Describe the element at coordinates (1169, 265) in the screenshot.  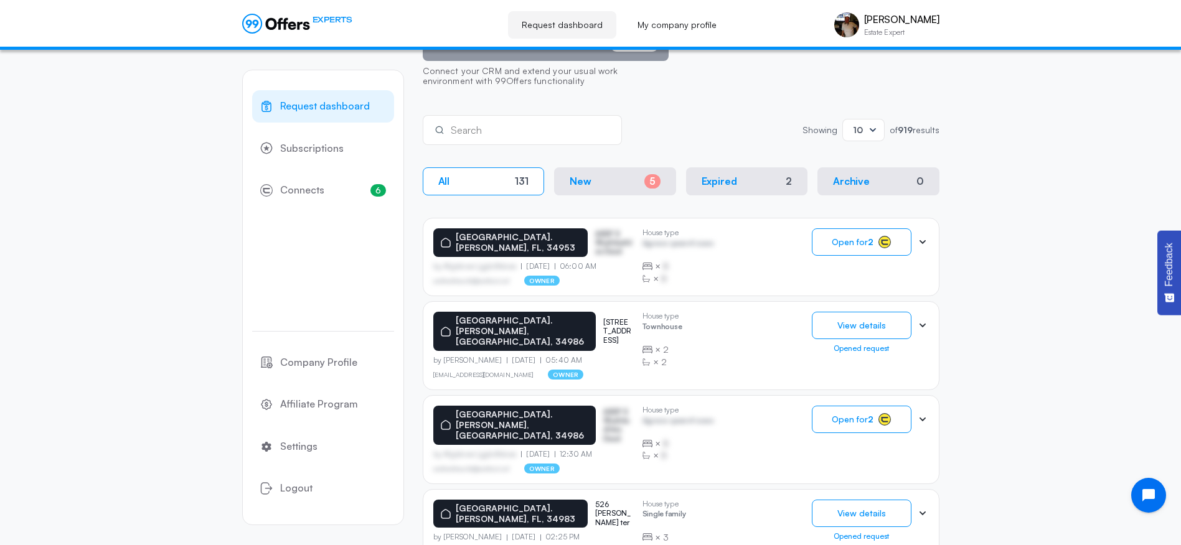
I see `span: Feedback` at that location.